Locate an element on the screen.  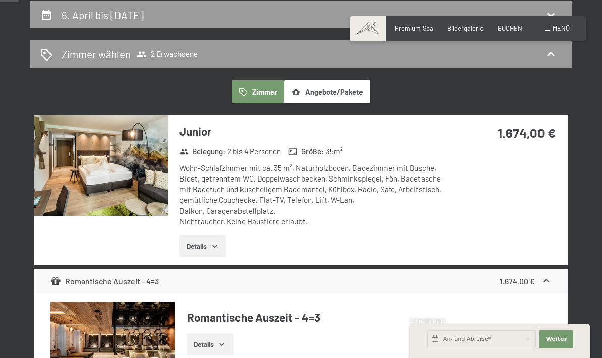
span: Weiter is located at coordinates (556, 339).